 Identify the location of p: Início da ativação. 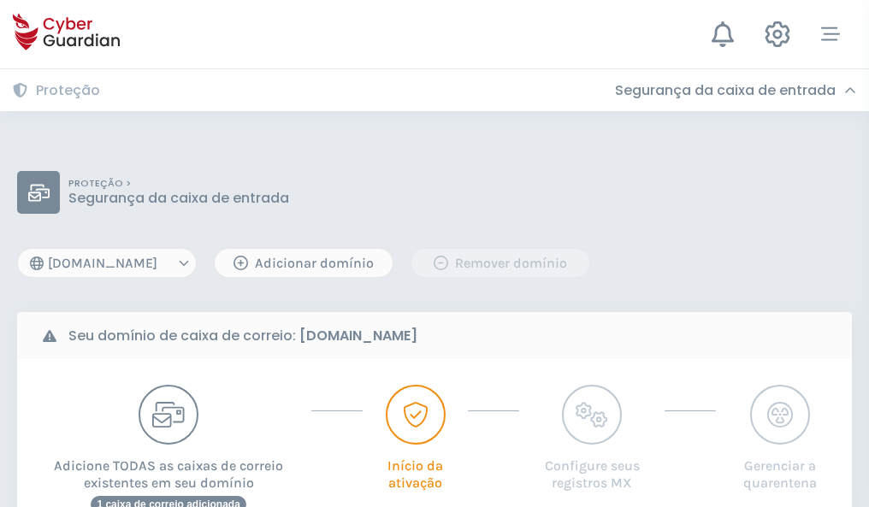
(415, 468).